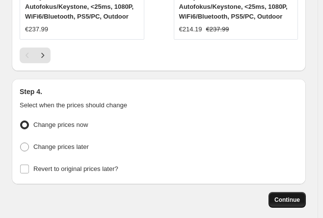 This screenshot has width=323, height=218. Describe the element at coordinates (36, 29) in the screenshot. I see `div: €237.99` at that location.